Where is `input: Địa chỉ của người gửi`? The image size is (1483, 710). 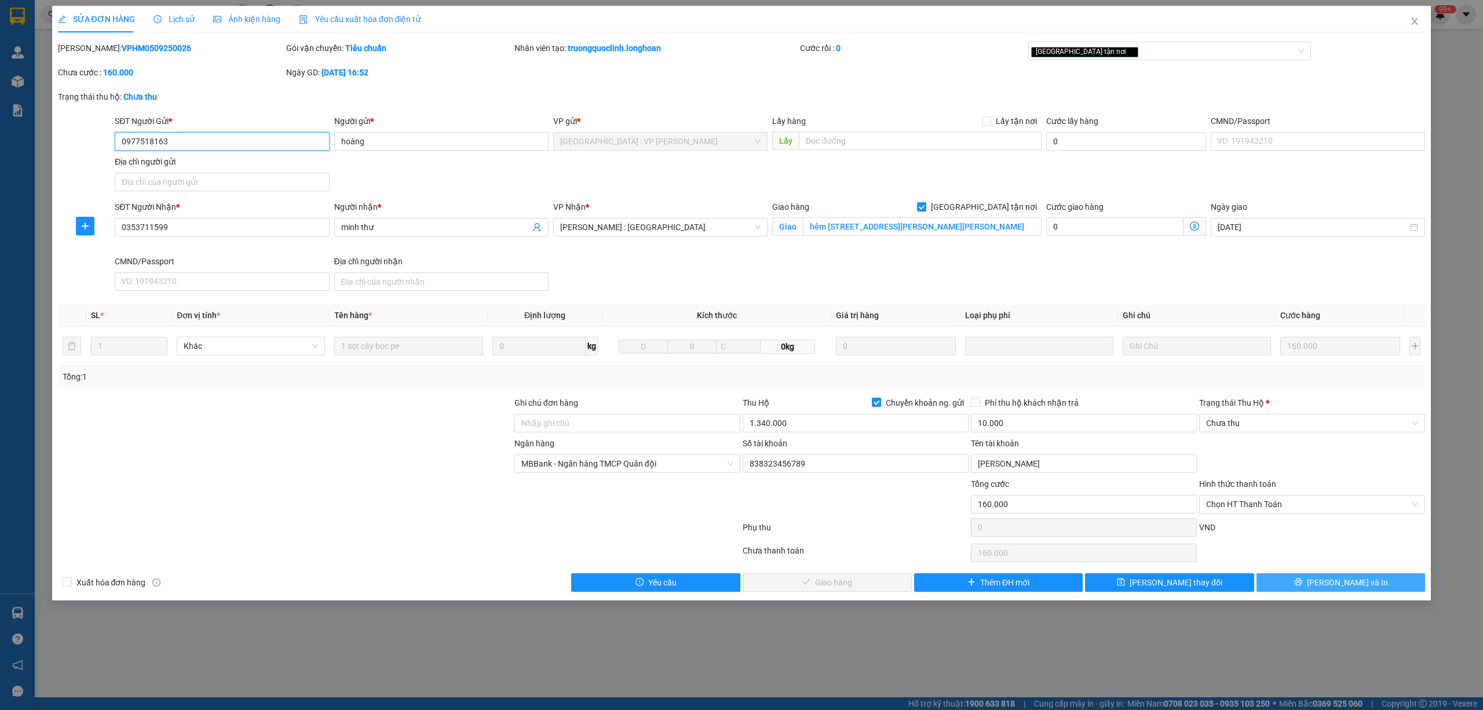 input: Địa chỉ của người gửi is located at coordinates (222, 182).